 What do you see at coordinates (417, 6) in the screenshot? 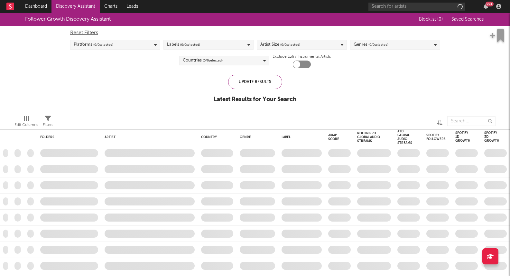
I see `input: Search for artists` at bounding box center [417, 6].